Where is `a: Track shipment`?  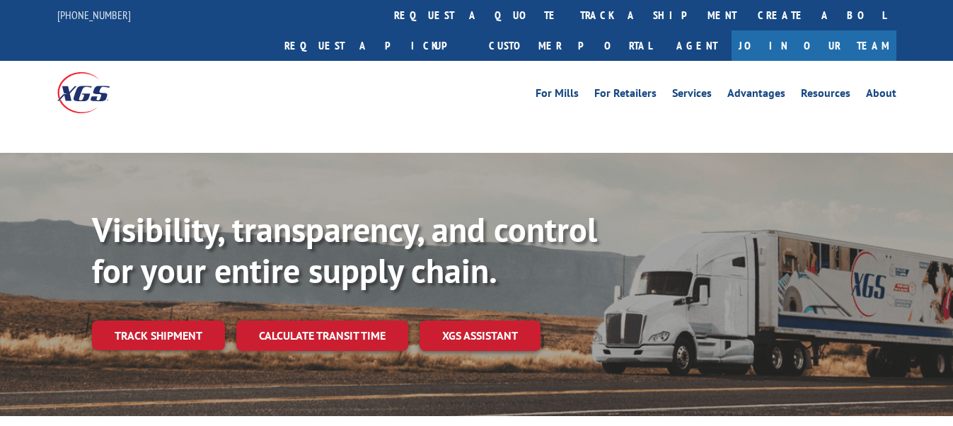
a: Track shipment is located at coordinates (158, 335).